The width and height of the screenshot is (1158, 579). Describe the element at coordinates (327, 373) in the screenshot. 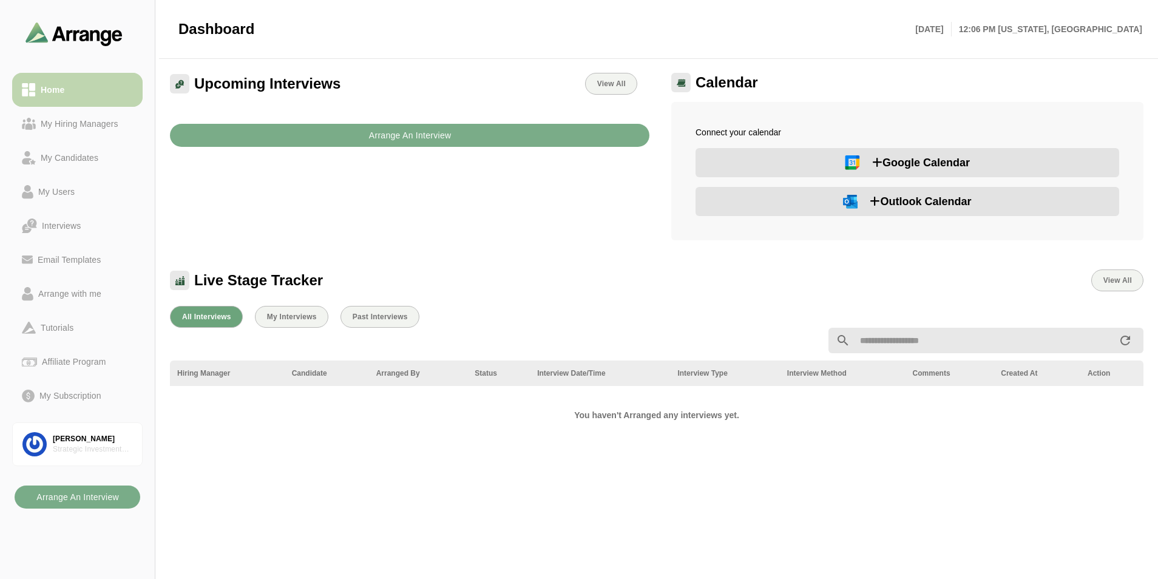

I see `div: Candidate` at that location.